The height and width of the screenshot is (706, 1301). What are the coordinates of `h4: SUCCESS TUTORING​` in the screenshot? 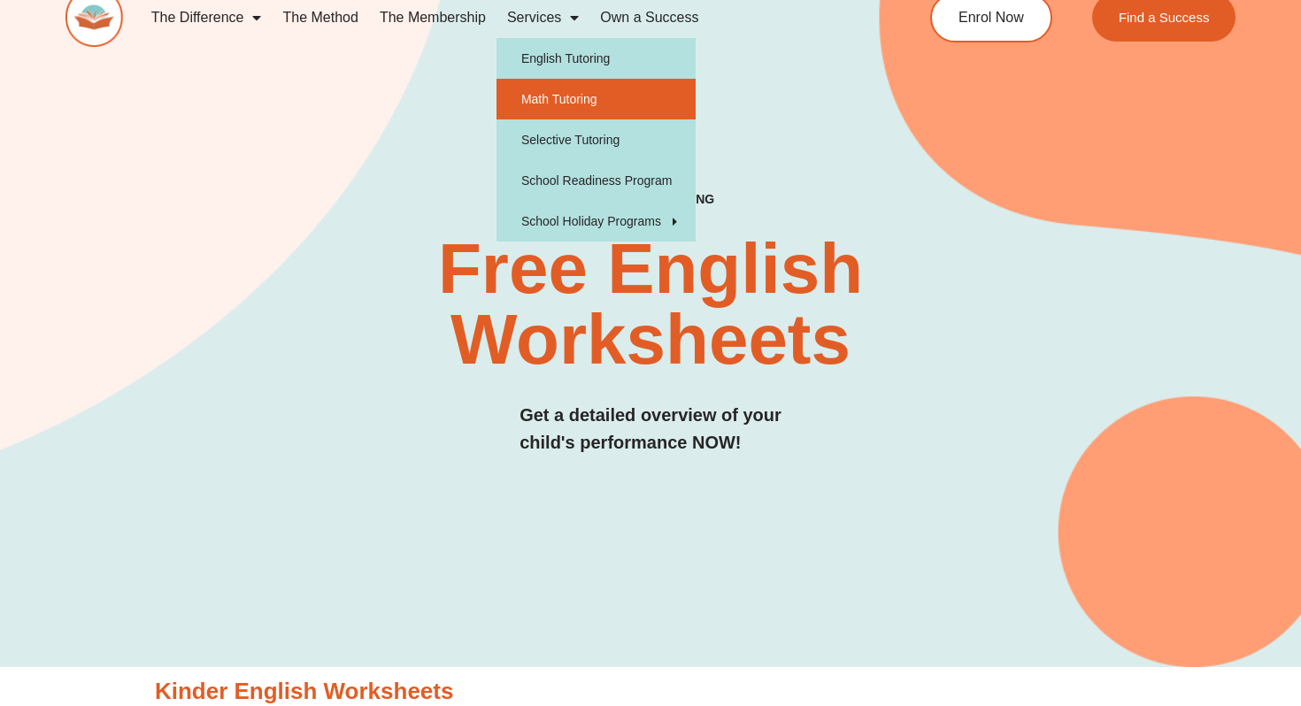 It's located at (650, 199).